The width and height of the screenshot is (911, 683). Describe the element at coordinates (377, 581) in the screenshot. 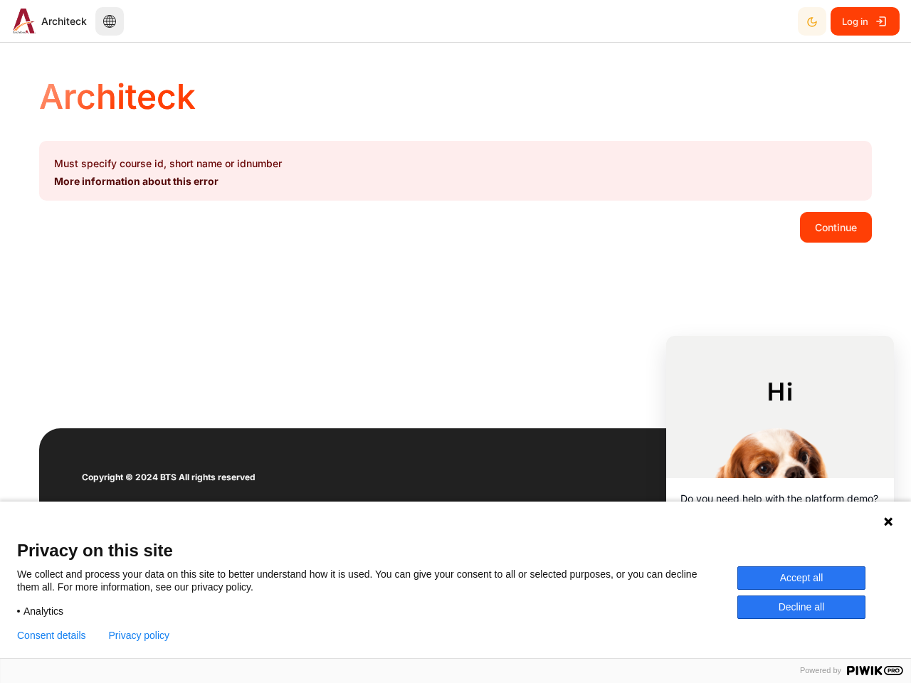

I see `p: We collect and process your data on this site to better understand how it is used. You can give y...` at that location.